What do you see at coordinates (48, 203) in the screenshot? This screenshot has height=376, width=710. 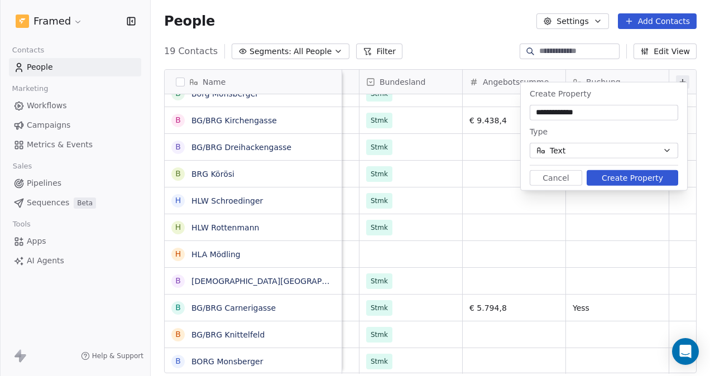 I see `span: Sequences` at bounding box center [48, 203].